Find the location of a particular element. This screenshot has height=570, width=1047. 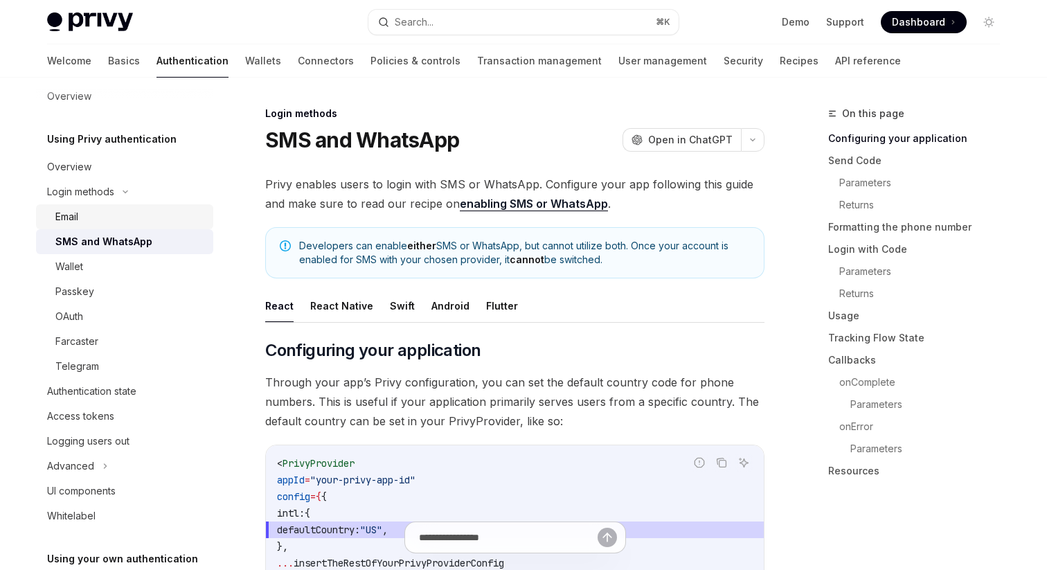

a: Configuring your application is located at coordinates (919, 138).